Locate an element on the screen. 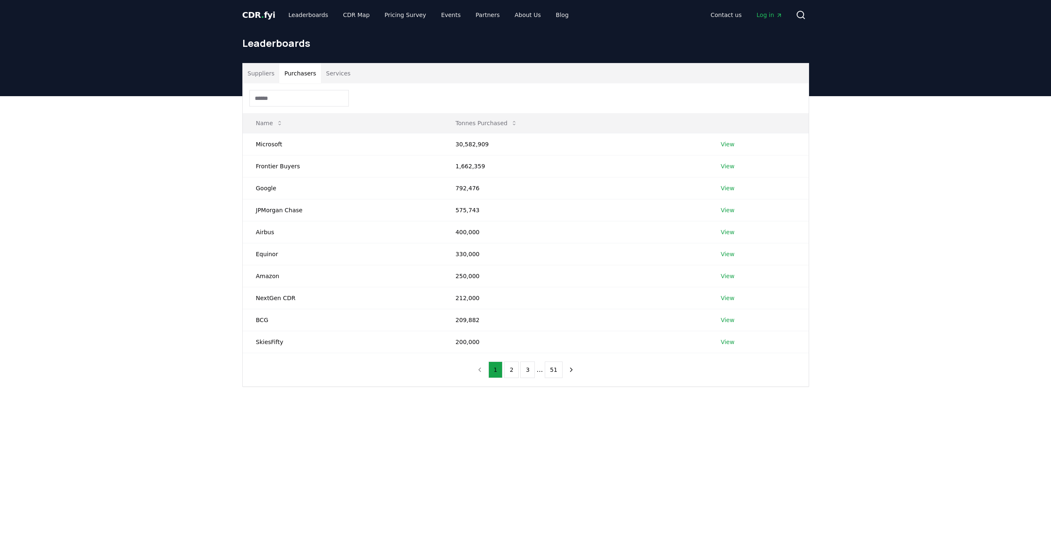 The width and height of the screenshot is (1051, 548). td: 30,582,909 is located at coordinates (575, 144).